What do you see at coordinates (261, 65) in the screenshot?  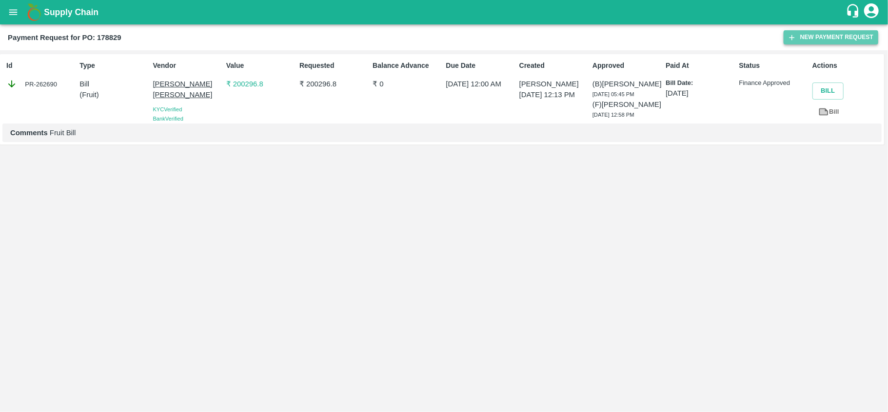 I see `p: Value` at bounding box center [261, 65].